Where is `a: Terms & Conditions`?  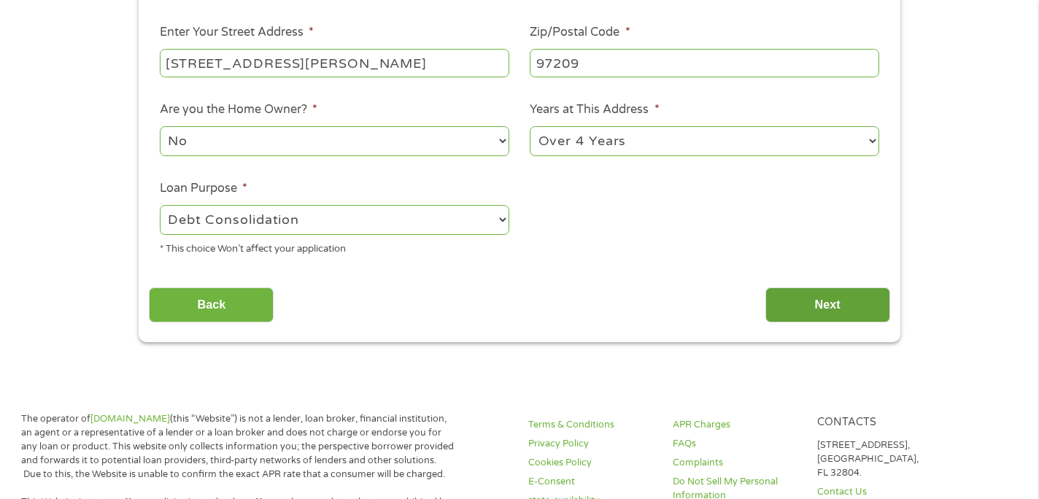
a: Terms & Conditions is located at coordinates (591, 424).